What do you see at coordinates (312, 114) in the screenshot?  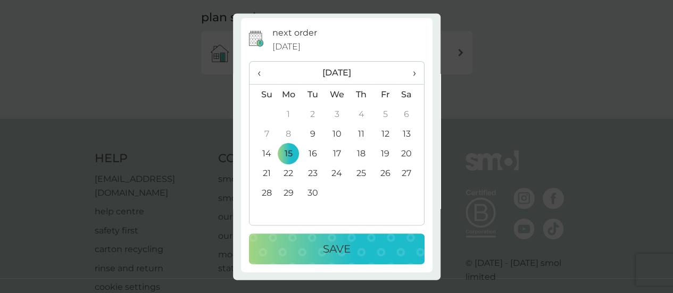 I see `td: 2` at bounding box center [312, 114].